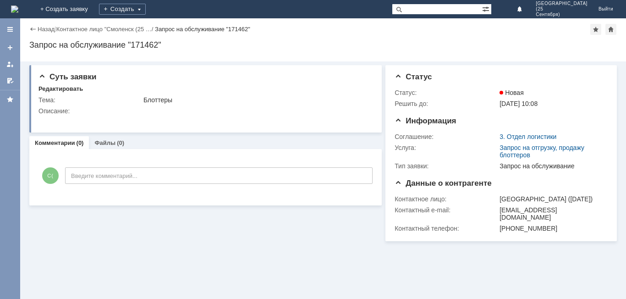 Image resolution: width=626 pixels, height=299 pixels. What do you see at coordinates (10, 81) in the screenshot?
I see `a: Мои согласования` at bounding box center [10, 81].